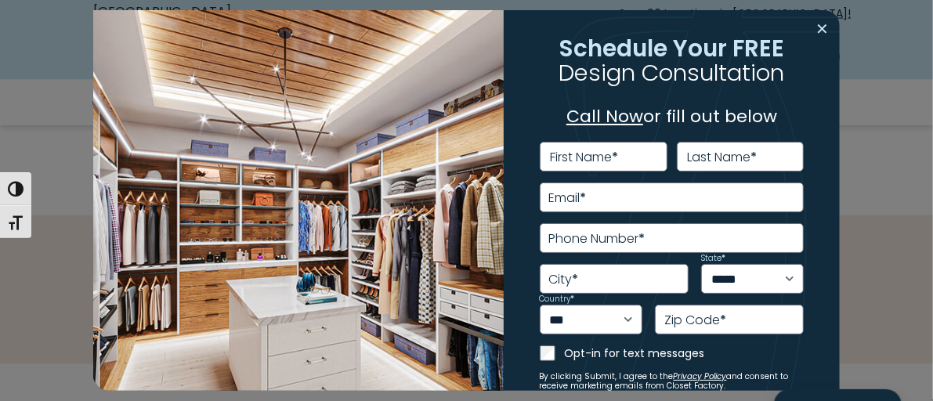  I want to click on small: By clicking Submit, I agree to the and consent to receive marketing emails from Closet Factory., so click(672, 381).